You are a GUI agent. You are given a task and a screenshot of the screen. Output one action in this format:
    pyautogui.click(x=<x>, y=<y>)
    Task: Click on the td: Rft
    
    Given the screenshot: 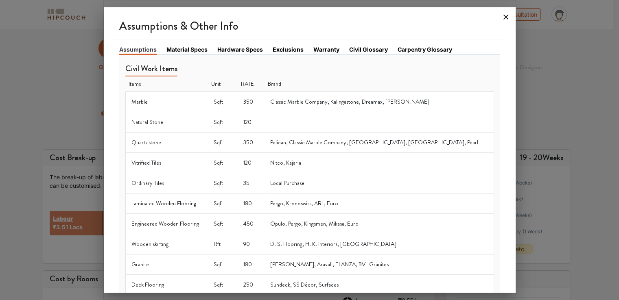 What is the action you would take?
    pyautogui.click(x=223, y=244)
    